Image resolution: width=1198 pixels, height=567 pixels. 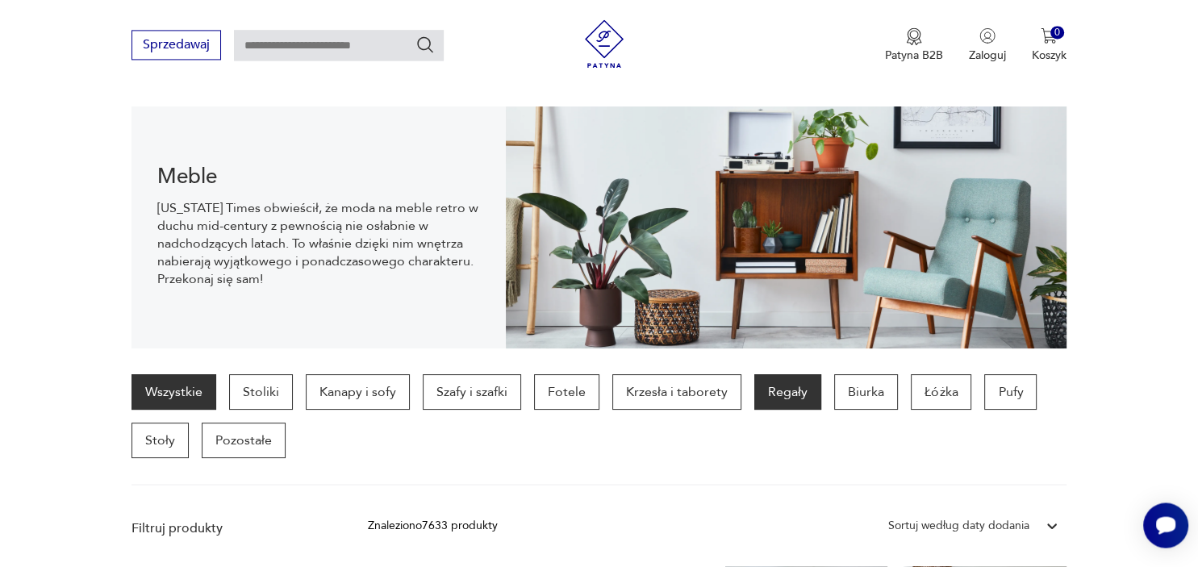 What do you see at coordinates (914, 55) in the screenshot?
I see `p: Patyna B2B` at bounding box center [914, 55].